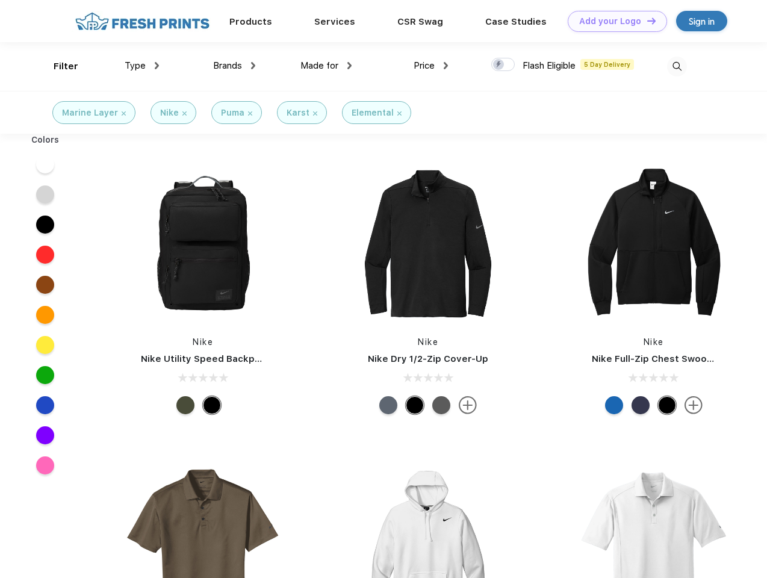  I want to click on a: Sign in, so click(701, 21).